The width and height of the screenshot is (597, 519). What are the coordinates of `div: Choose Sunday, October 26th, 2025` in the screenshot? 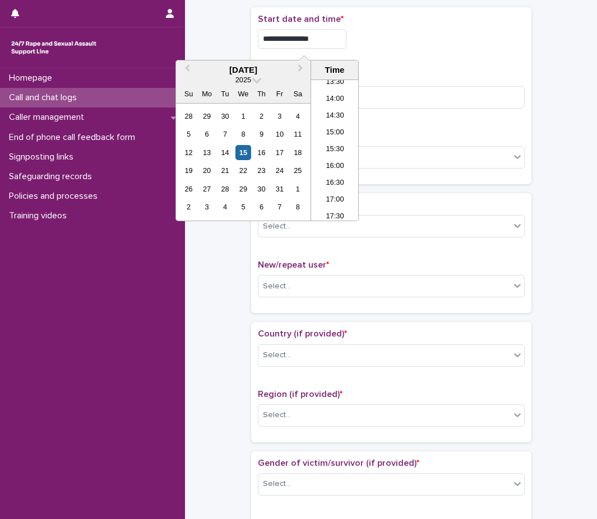 It's located at (188, 189).